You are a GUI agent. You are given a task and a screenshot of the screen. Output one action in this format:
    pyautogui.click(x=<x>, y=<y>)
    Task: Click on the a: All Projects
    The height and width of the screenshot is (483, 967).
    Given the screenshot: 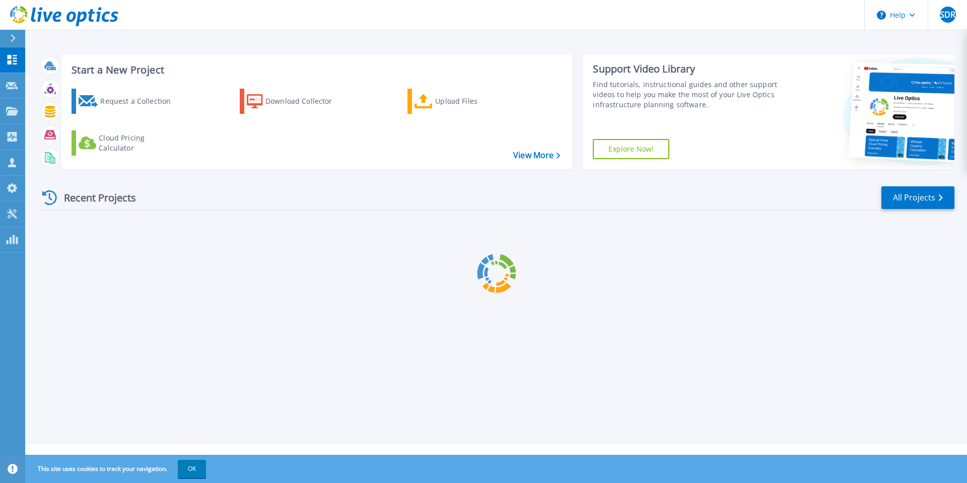 What is the action you would take?
    pyautogui.click(x=918, y=197)
    